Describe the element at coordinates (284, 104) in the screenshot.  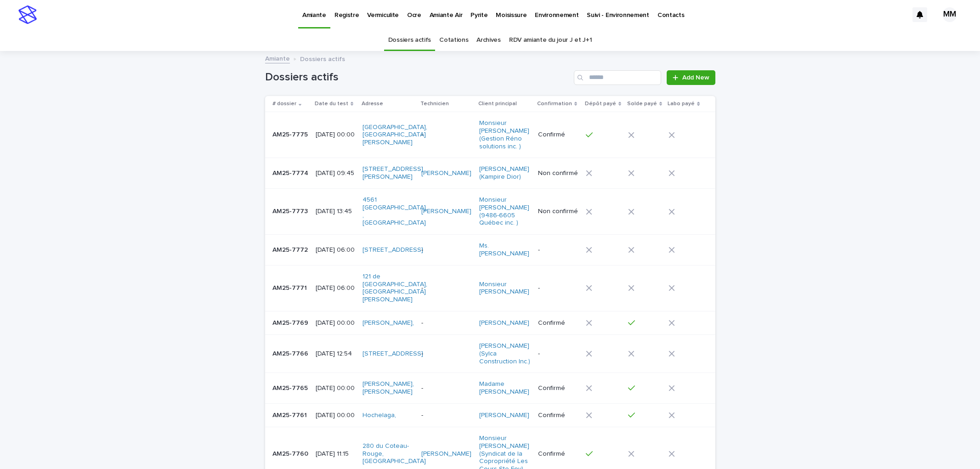
I see `p: # dossier` at that location.